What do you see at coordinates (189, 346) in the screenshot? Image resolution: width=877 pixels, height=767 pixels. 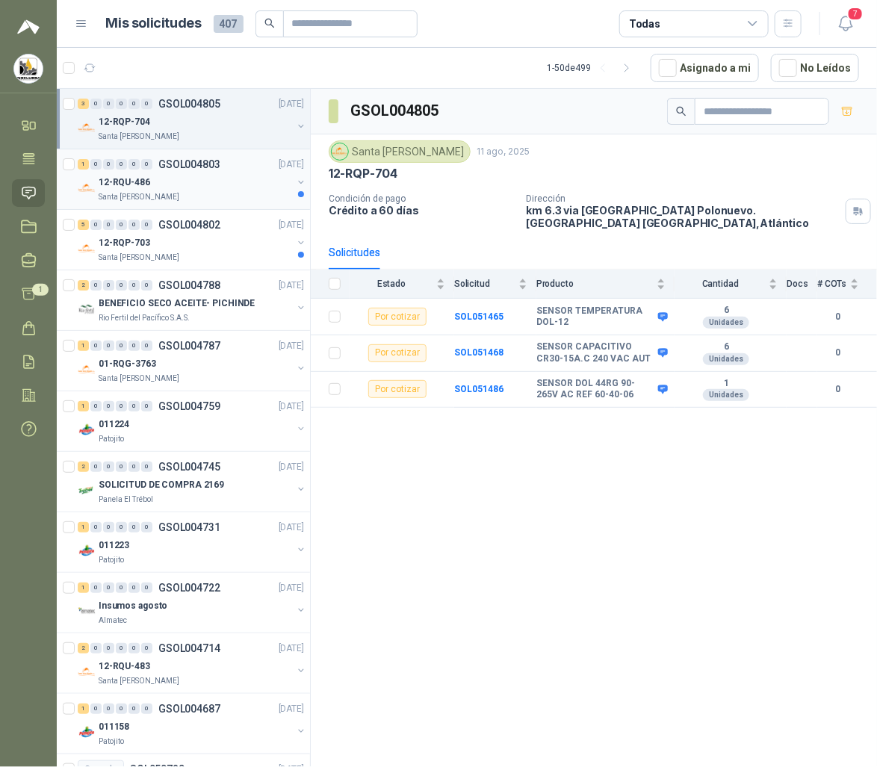 I see `p: GSOL004787` at bounding box center [189, 346].